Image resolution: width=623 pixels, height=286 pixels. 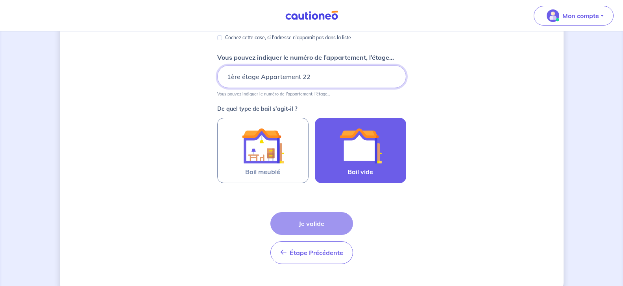 I want to click on img: Cautioneo, so click(x=312, y=15).